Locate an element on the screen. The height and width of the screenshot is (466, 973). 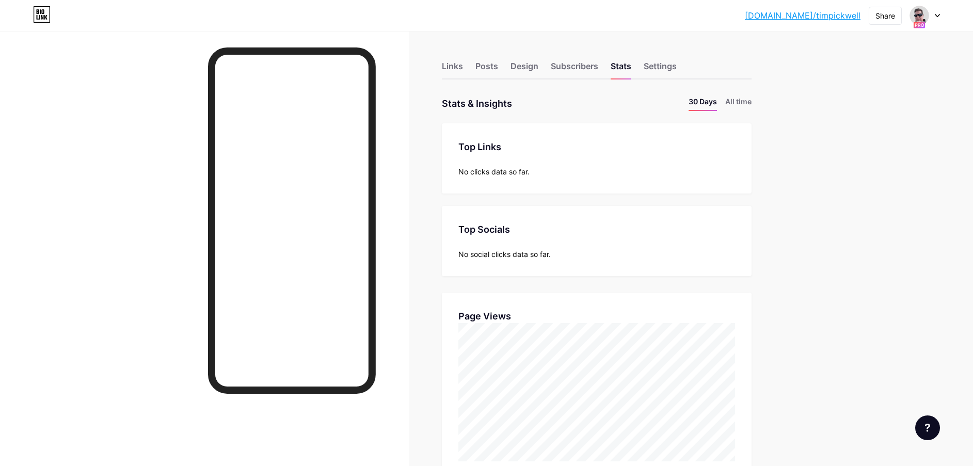
li: 30 Days is located at coordinates (702, 103).